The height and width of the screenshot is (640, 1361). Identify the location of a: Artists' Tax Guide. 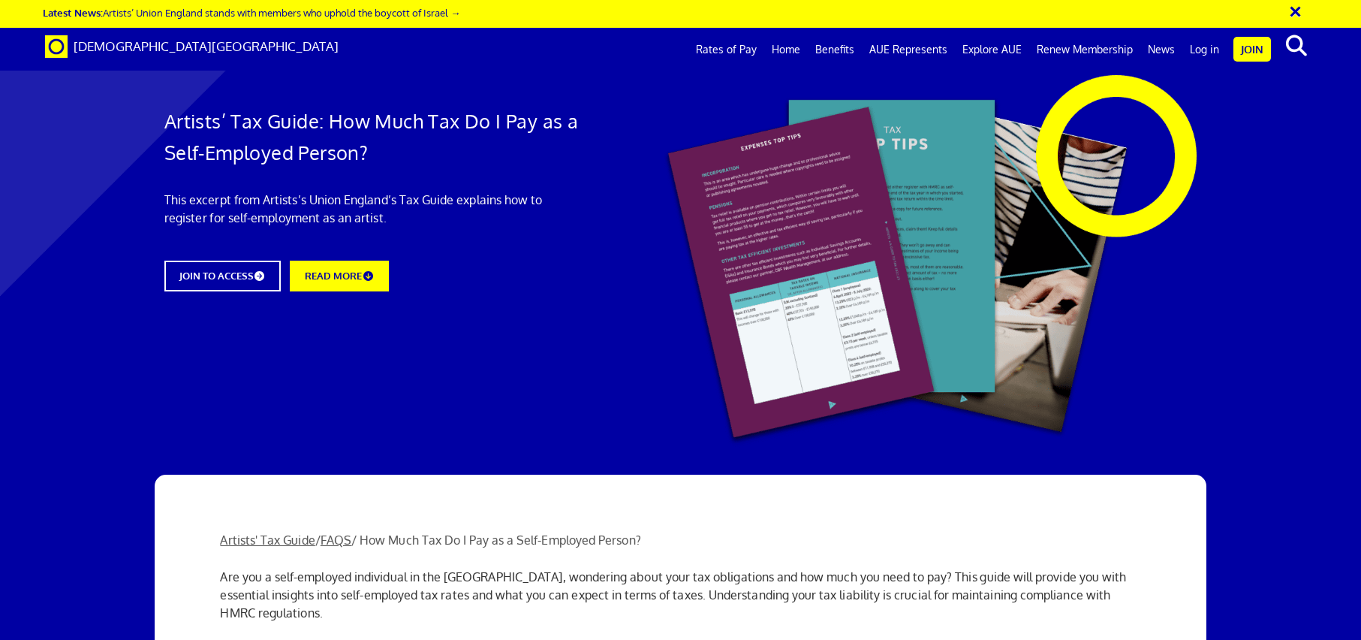
(267, 540).